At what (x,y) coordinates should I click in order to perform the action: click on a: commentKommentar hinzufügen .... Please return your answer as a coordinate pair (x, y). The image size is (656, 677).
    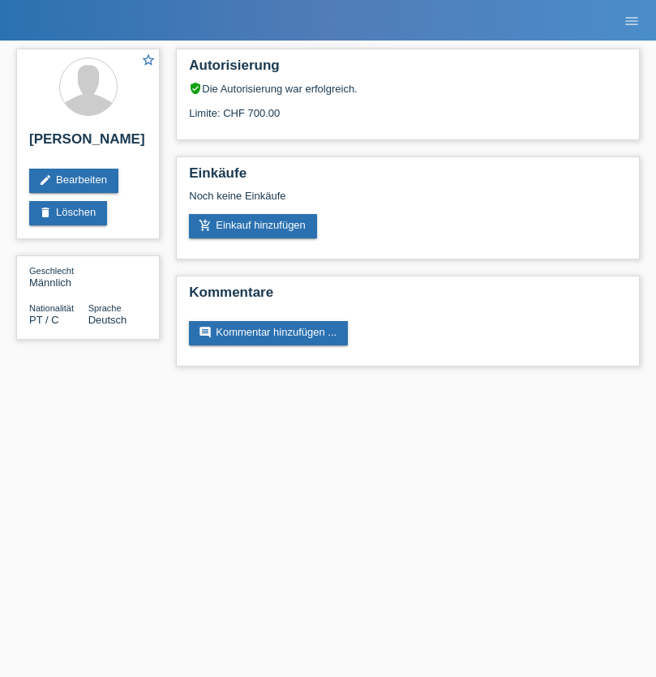
    Looking at the image, I should click on (268, 333).